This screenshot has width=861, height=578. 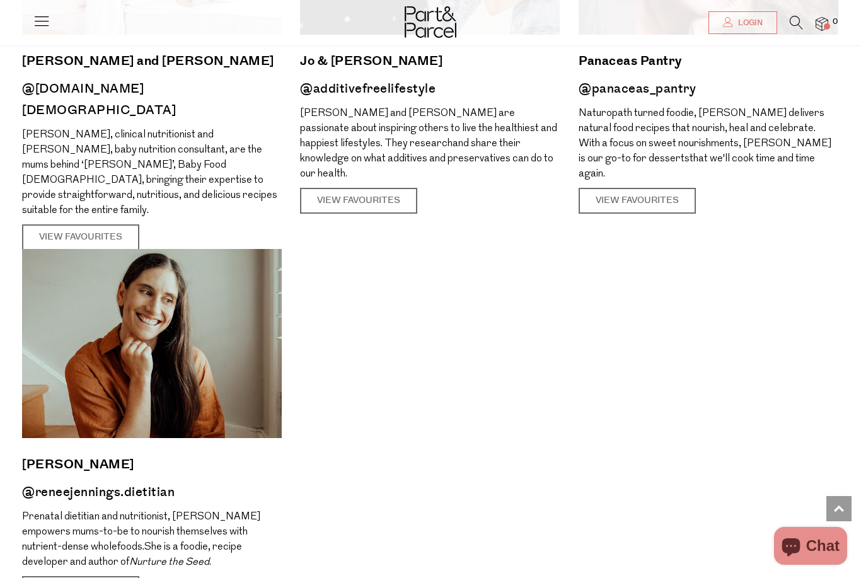 I want to click on a: 0, so click(x=822, y=23).